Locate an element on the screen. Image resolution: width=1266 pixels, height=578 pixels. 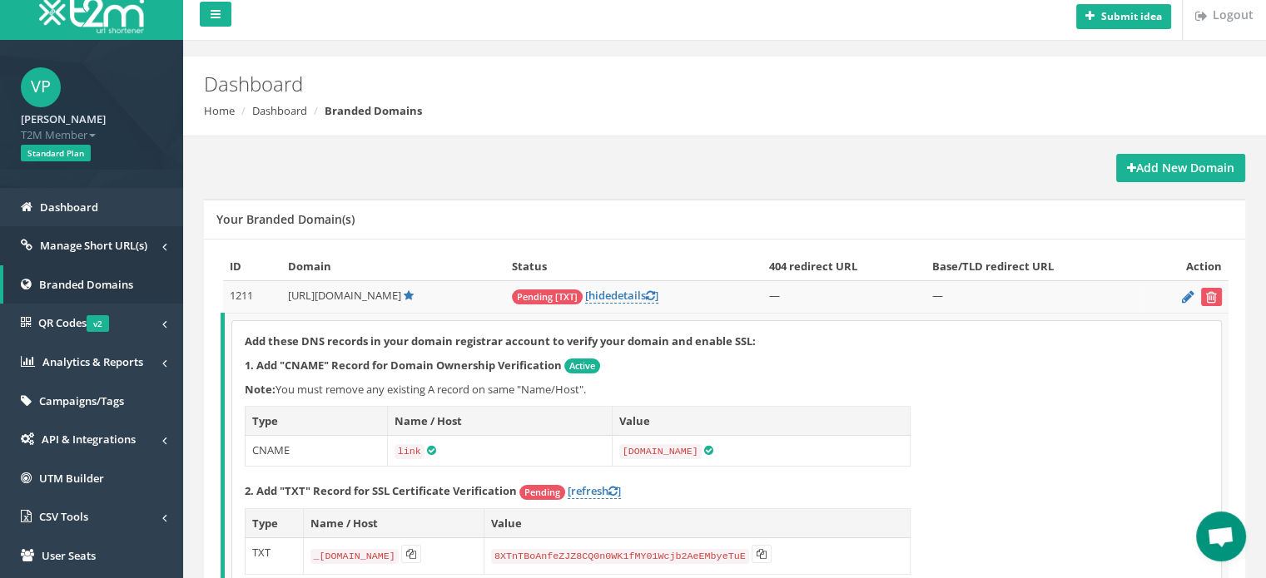
td: 1211 is located at coordinates (252, 297).